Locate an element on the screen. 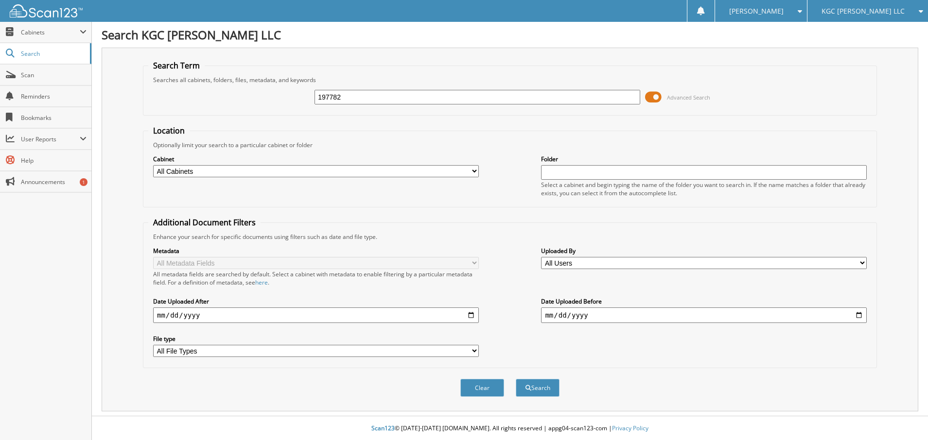 Image resolution: width=928 pixels, height=440 pixels. div: Select a cabinet and begin typing the name of the folder you want to search in. If the name match... is located at coordinates (704, 189).